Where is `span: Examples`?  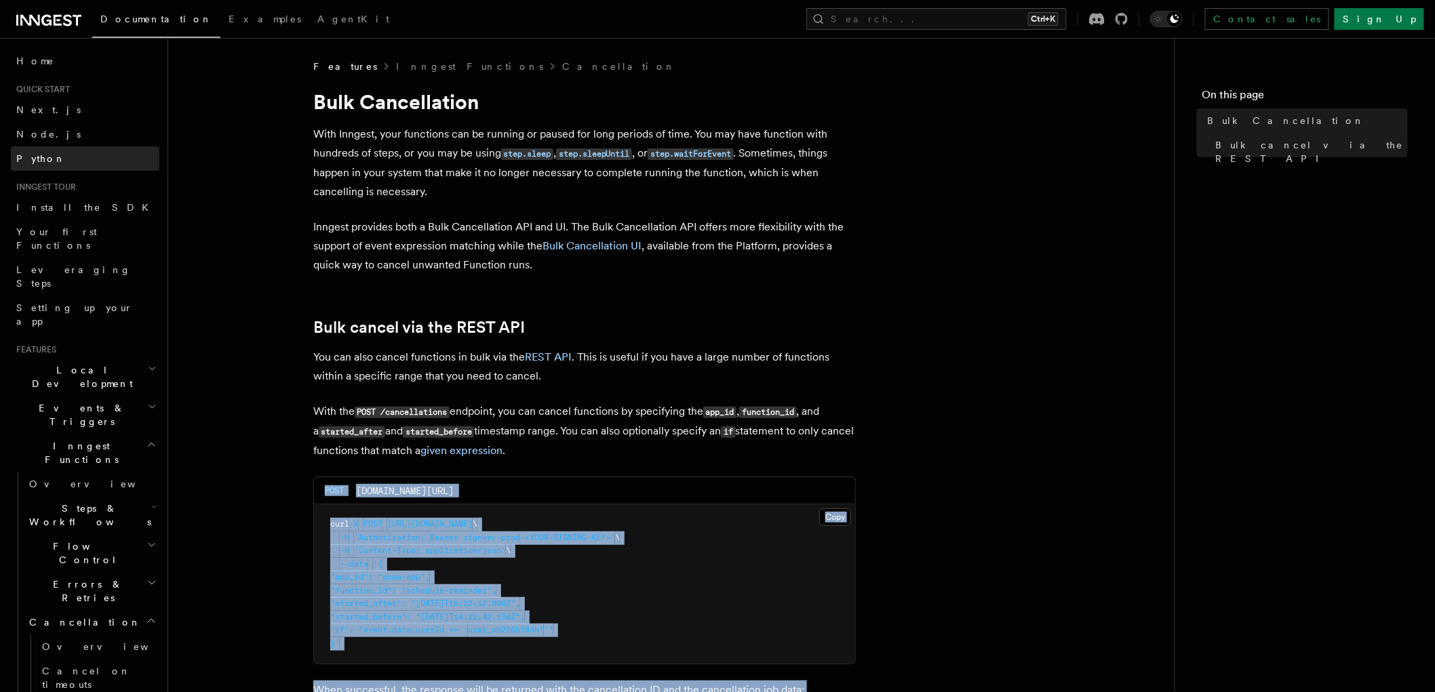
span: Examples is located at coordinates (264, 19).